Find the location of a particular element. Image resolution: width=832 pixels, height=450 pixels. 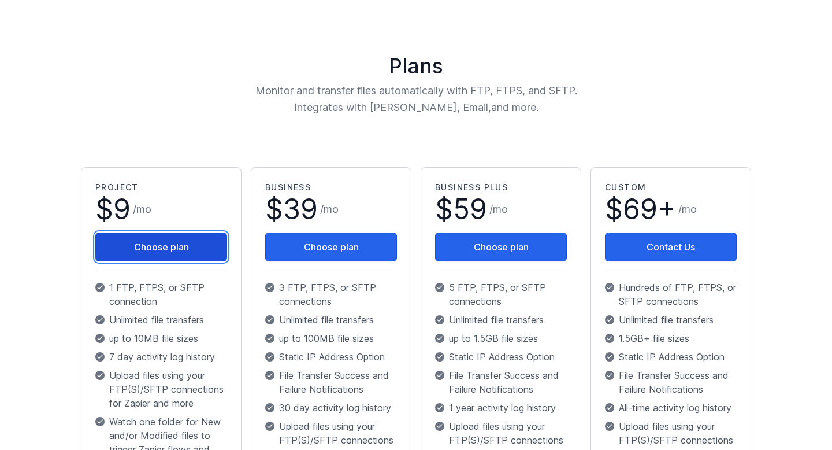

p: up to 100MB file sizes is located at coordinates (331, 338).